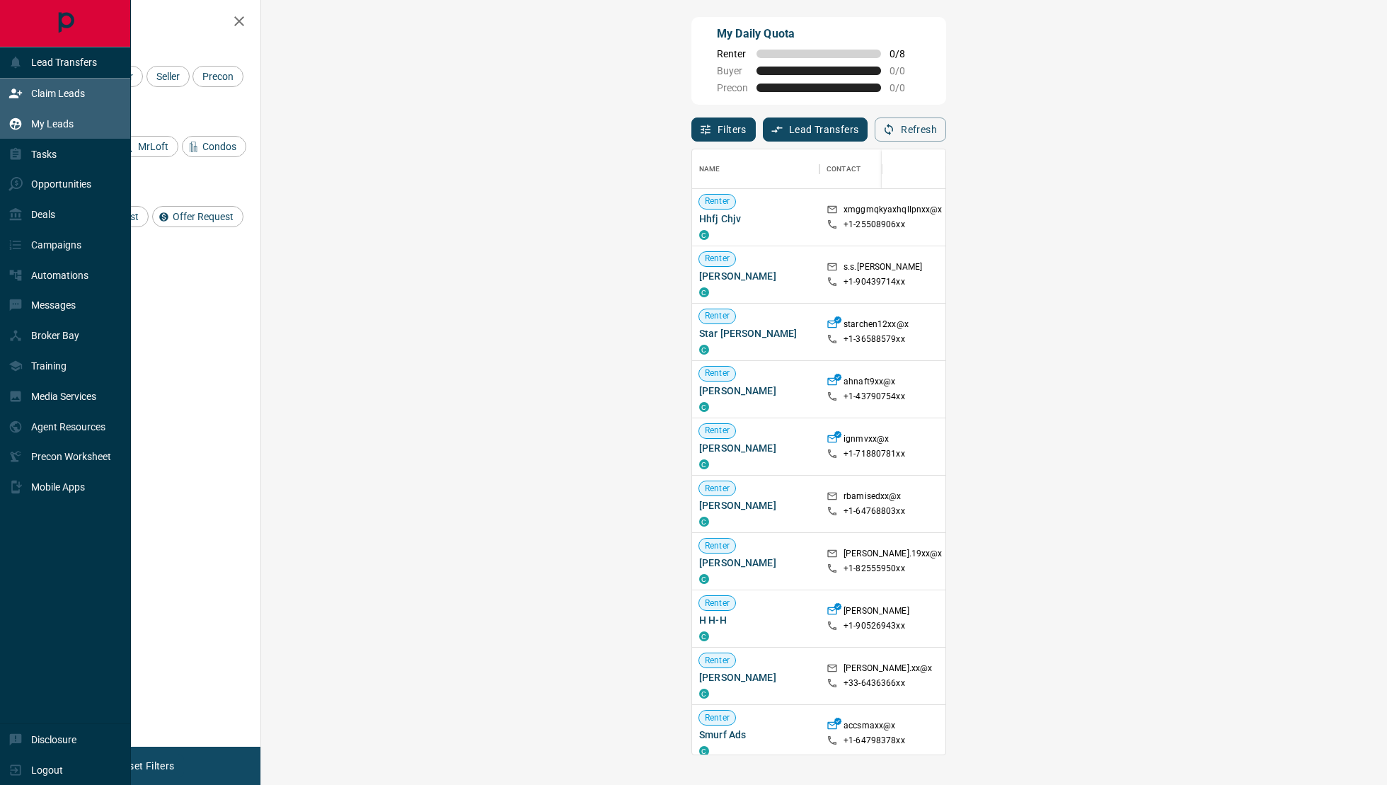 The height and width of the screenshot is (785, 1387). What do you see at coordinates (203, 217) in the screenshot?
I see `span: Offer Request` at bounding box center [203, 217].